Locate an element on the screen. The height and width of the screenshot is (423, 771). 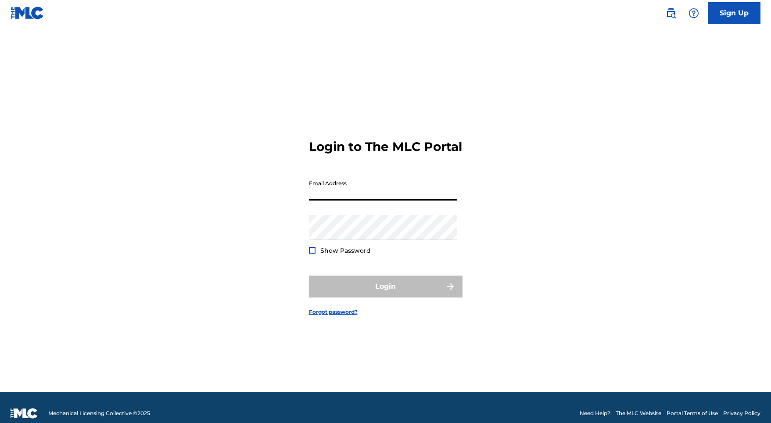
span: Mechanical Licensing Collective © 2025 is located at coordinates (99, 413).